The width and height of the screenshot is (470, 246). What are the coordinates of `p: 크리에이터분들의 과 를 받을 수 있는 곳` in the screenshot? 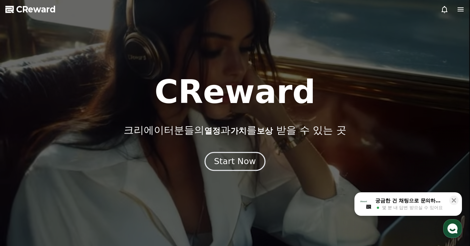 It's located at (235, 130).